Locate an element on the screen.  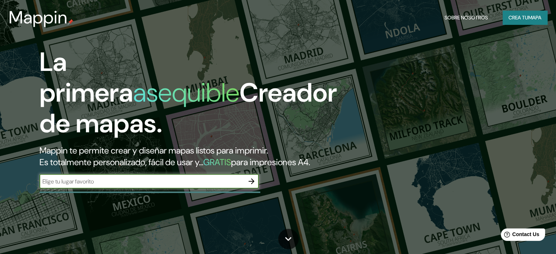
font: para impresiones A4. is located at coordinates (271, 162).